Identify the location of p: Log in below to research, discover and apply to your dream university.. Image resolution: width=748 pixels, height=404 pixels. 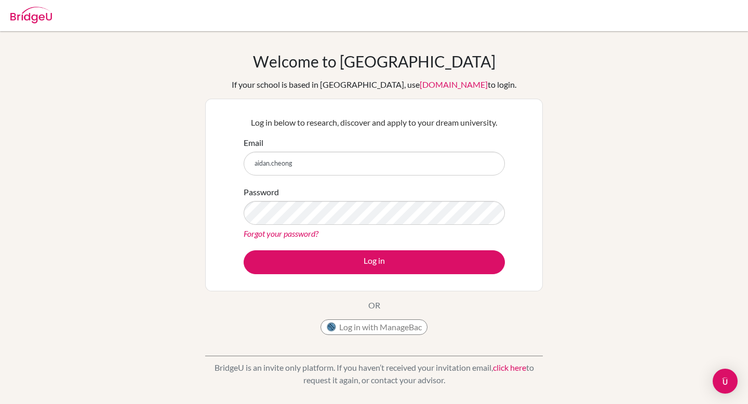
(374, 123).